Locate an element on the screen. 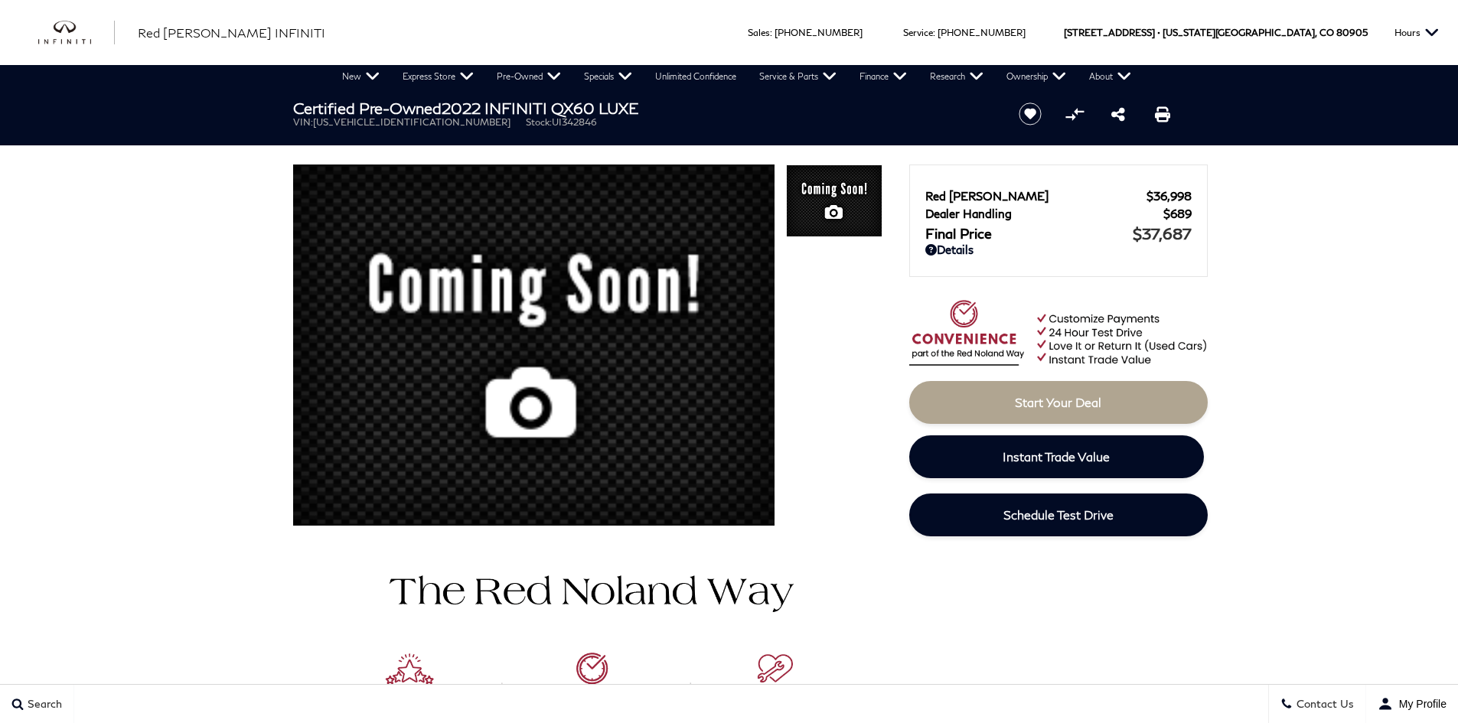 This screenshot has width=1458, height=723. a: Dealer Handling $689 is located at coordinates (1059, 214).